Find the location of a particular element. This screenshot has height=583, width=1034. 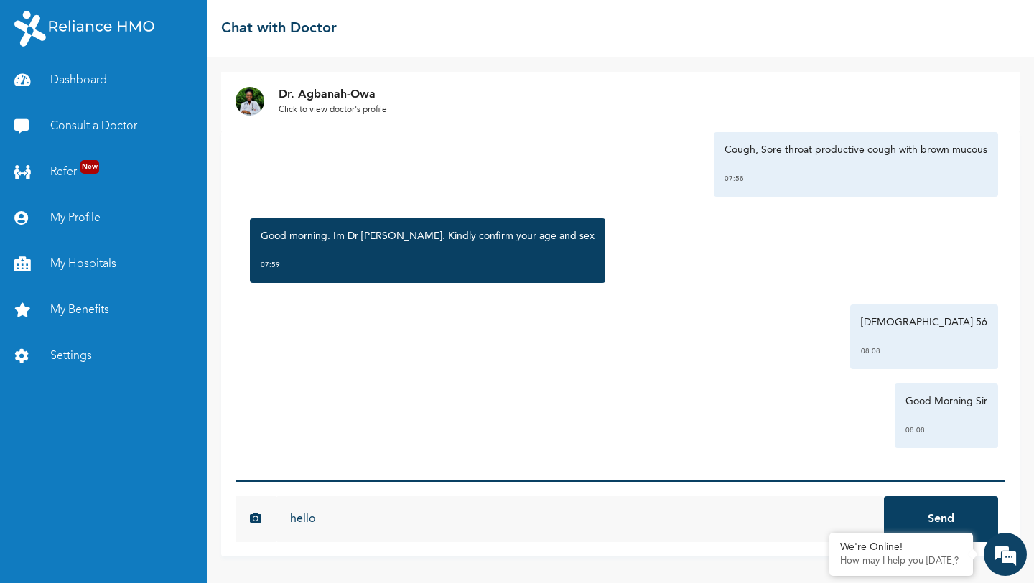

img: Dr. undefined` is located at coordinates (250, 101).